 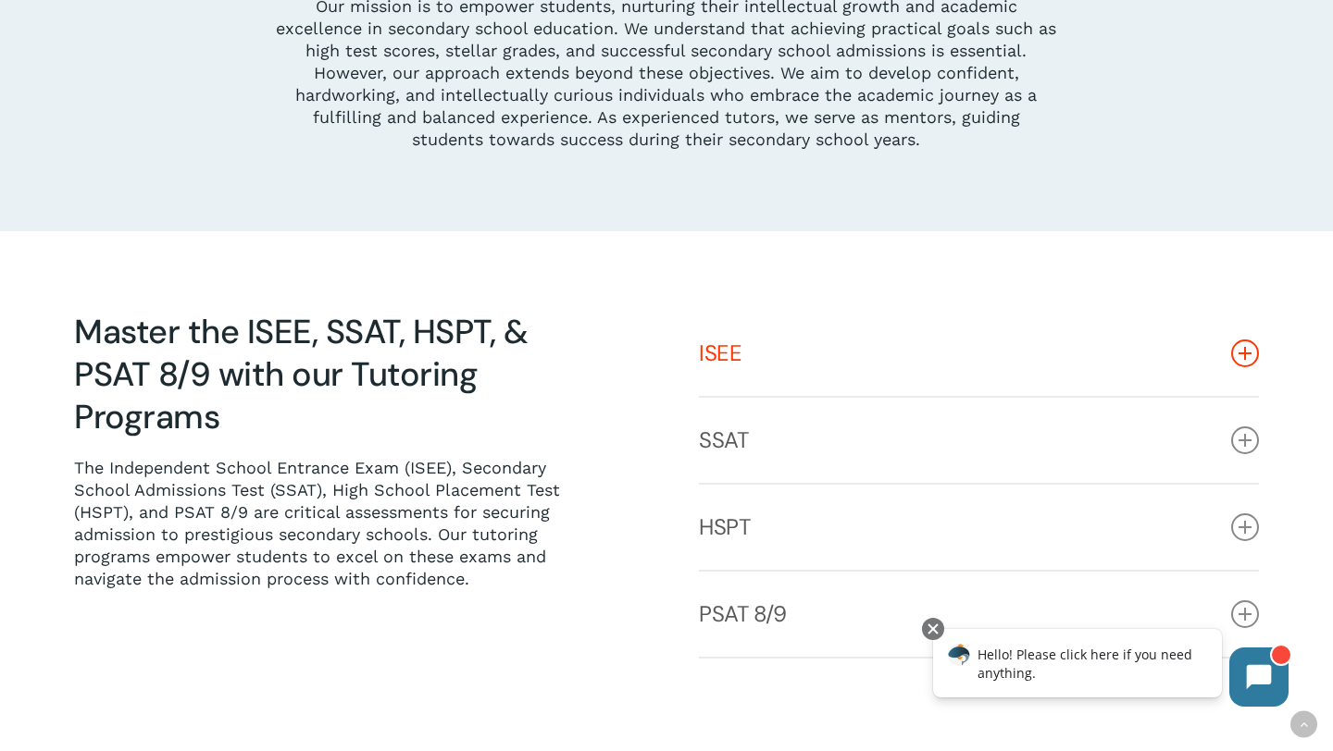 I want to click on a: PSAT 8/9, so click(x=978, y=614).